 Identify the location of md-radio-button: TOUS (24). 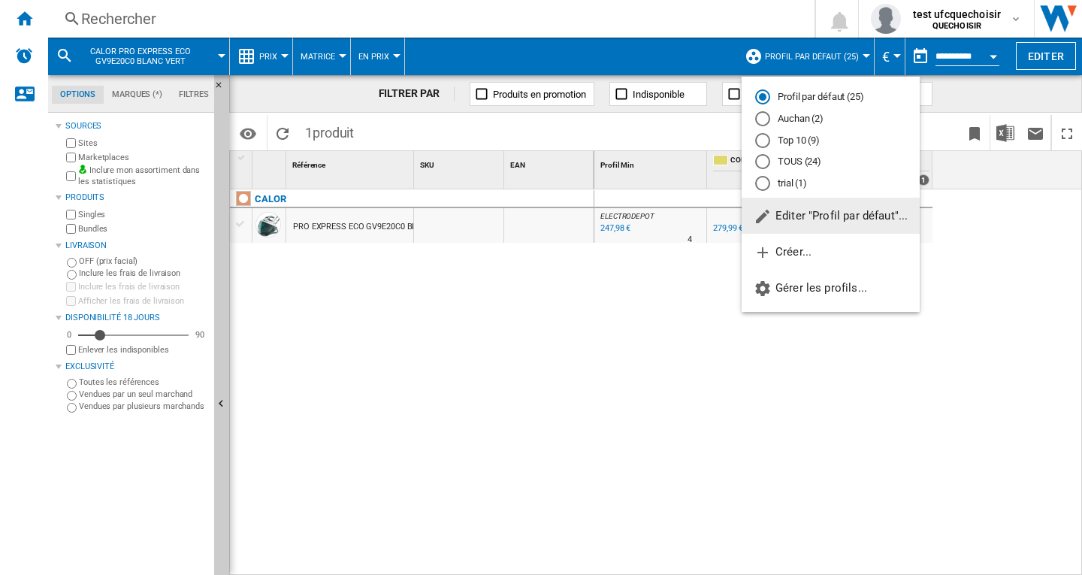
(830, 162).